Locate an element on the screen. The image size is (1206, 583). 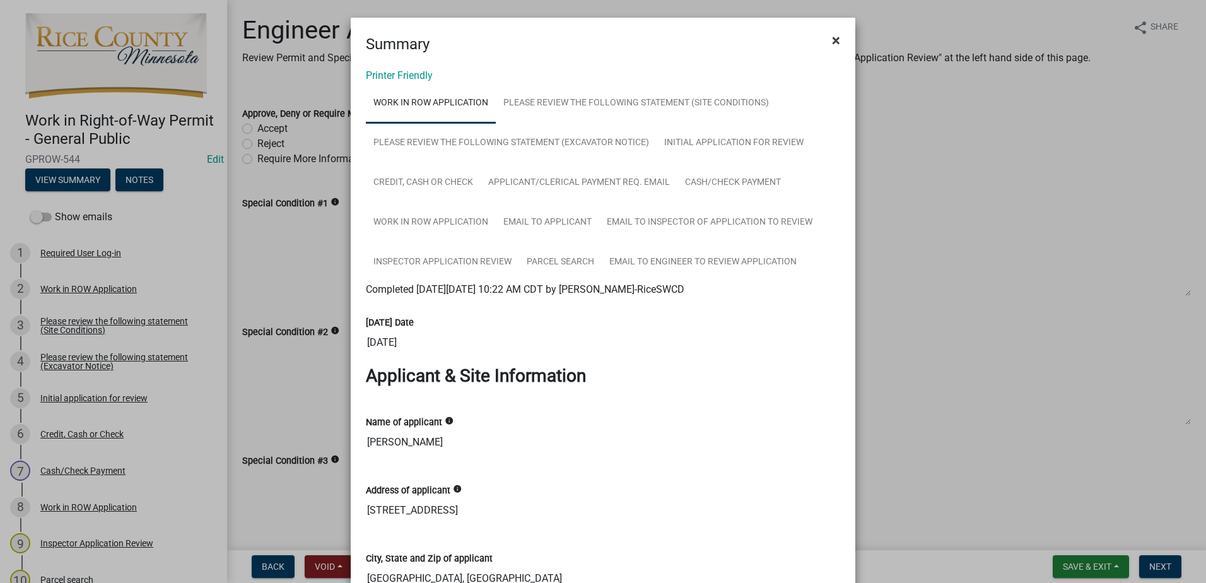
a: Please review the following statement (Excavator Notice) is located at coordinates (511, 143).